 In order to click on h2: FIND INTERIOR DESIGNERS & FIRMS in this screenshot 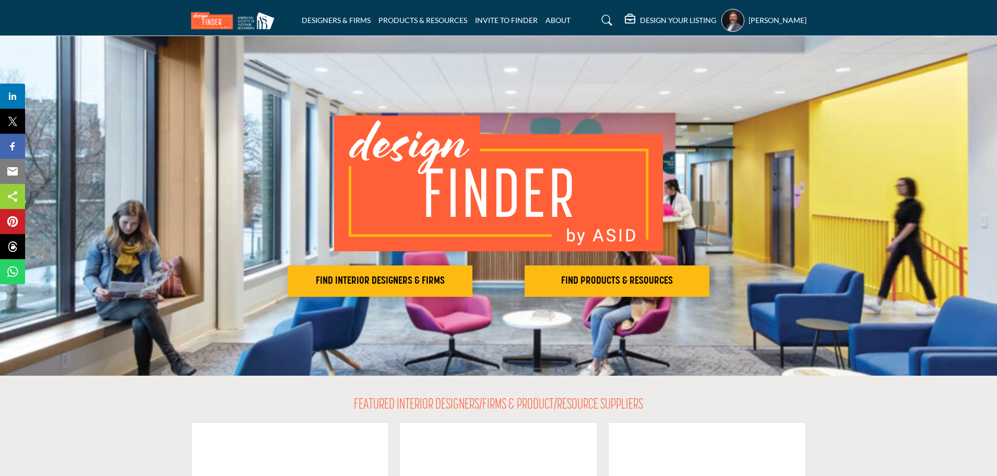, I will do `click(380, 281)`.